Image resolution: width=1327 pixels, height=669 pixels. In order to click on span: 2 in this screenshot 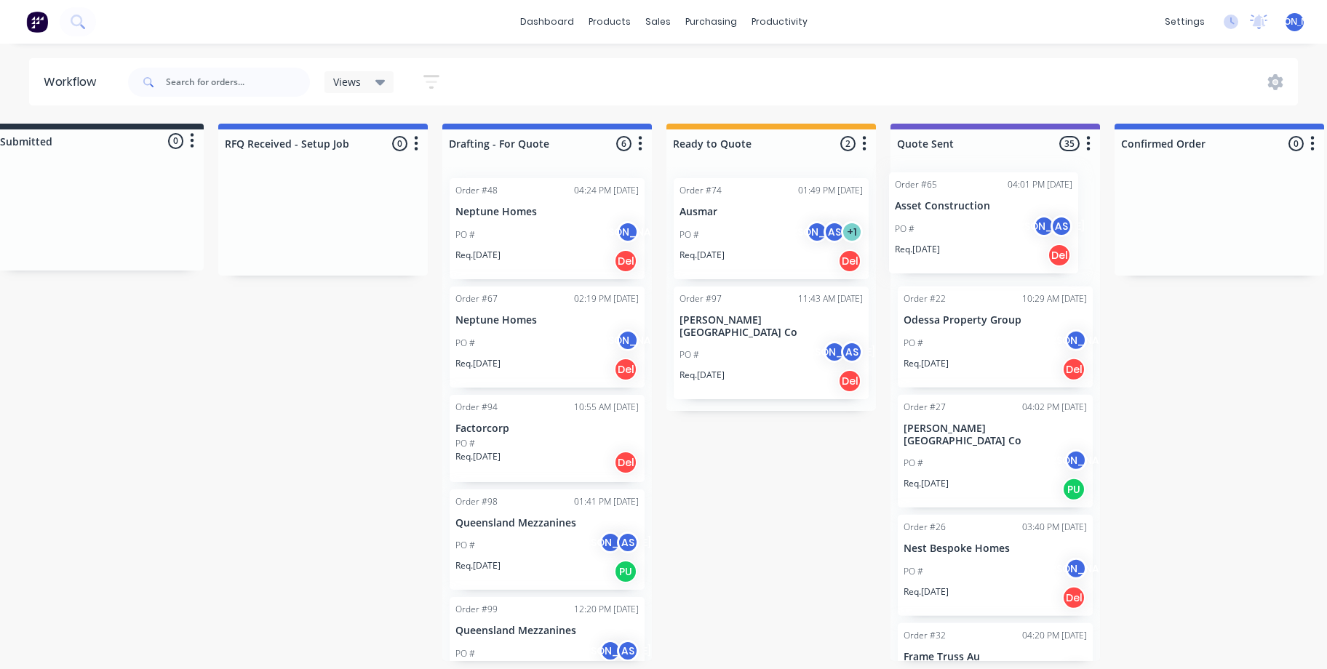, I will do `click(847, 143)`.